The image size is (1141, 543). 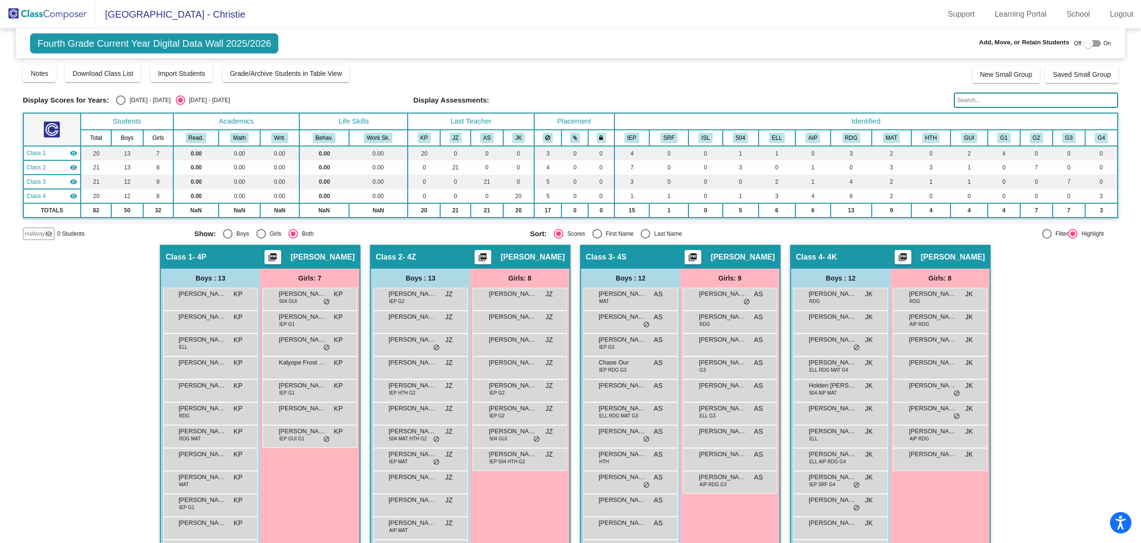 What do you see at coordinates (632, 210) in the screenshot?
I see `td: 15` at bounding box center [632, 210].